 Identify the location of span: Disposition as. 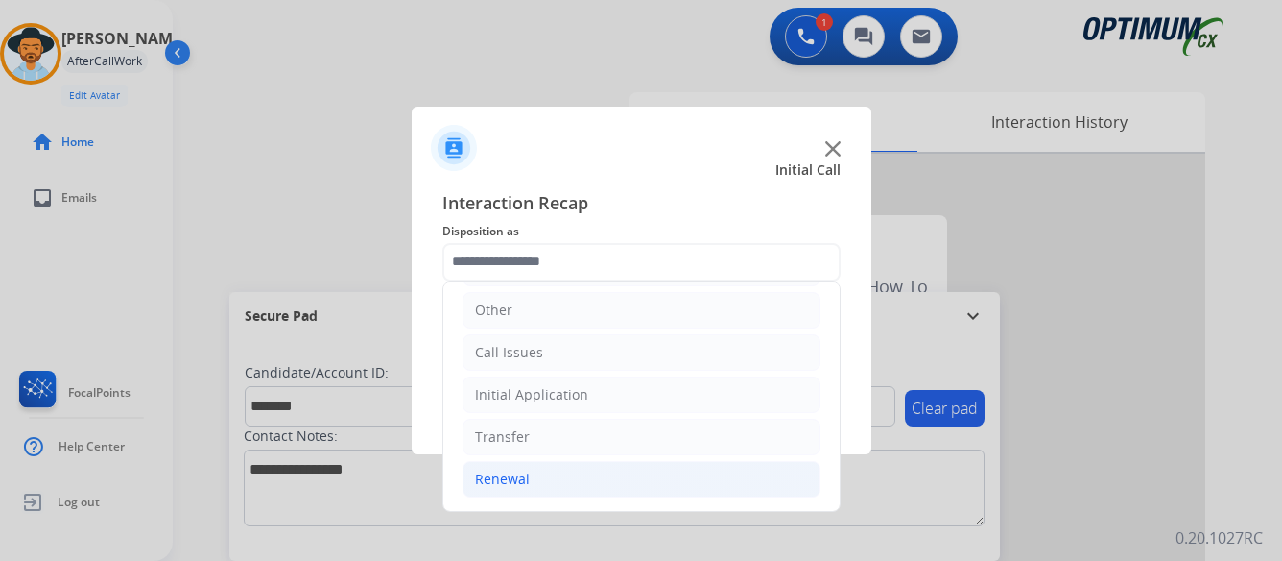
(641, 231).